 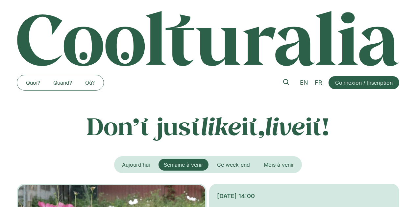 I want to click on span: FR, so click(x=318, y=83).